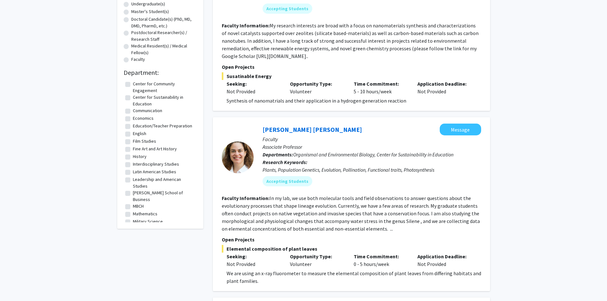  What do you see at coordinates (350, 41) in the screenshot?
I see `fg-read-more: My research interests are broad with a focus on nanomaterials synthesis and characterizations of ...` at bounding box center [350, 41].